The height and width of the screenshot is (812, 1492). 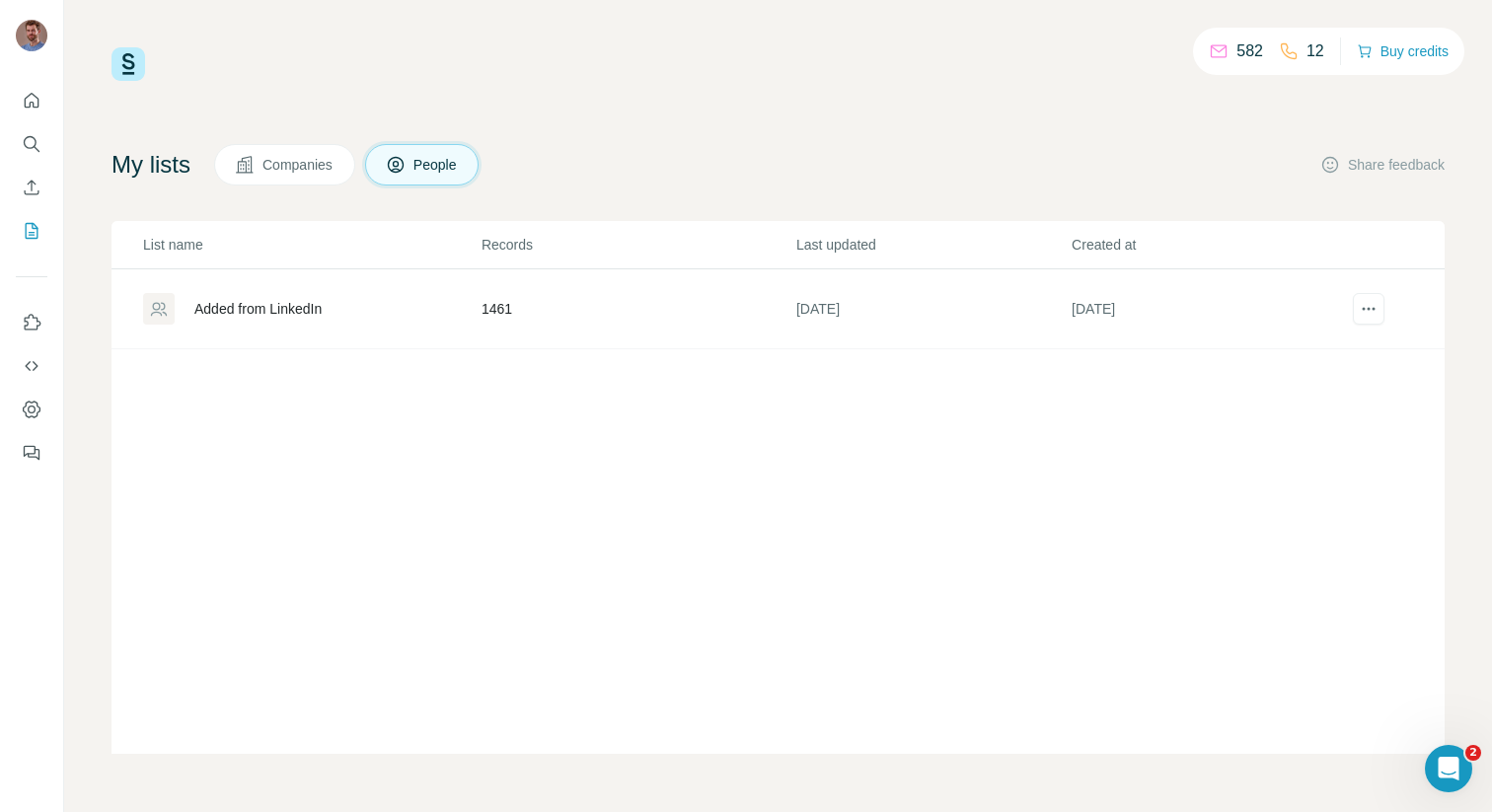 What do you see at coordinates (32, 323) in the screenshot?
I see `button: Use Surfe on LinkedIn` at bounding box center [32, 323].